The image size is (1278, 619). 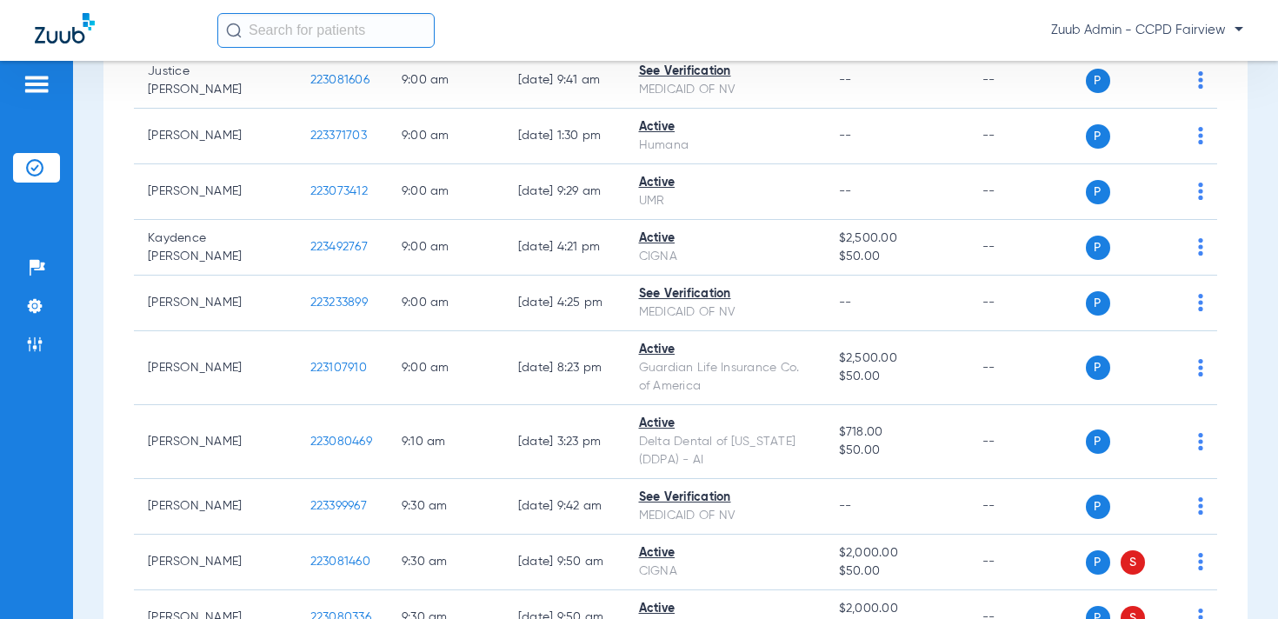 What do you see at coordinates (326, 30) in the screenshot?
I see `input: Search for patients` at bounding box center [326, 30].